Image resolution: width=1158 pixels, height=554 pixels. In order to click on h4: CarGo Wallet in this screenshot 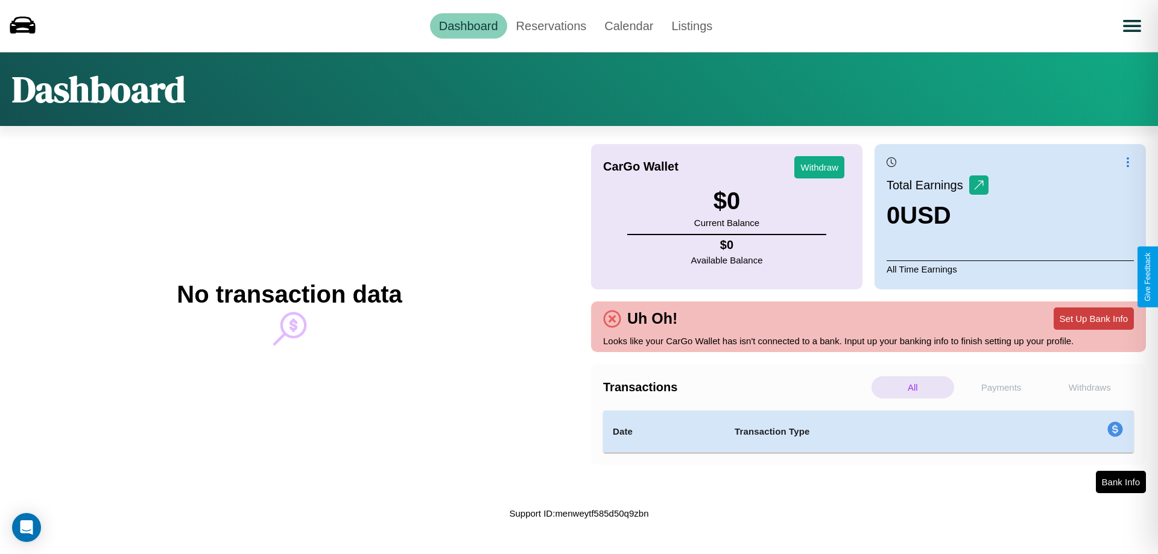, I will do `click(641, 166)`.